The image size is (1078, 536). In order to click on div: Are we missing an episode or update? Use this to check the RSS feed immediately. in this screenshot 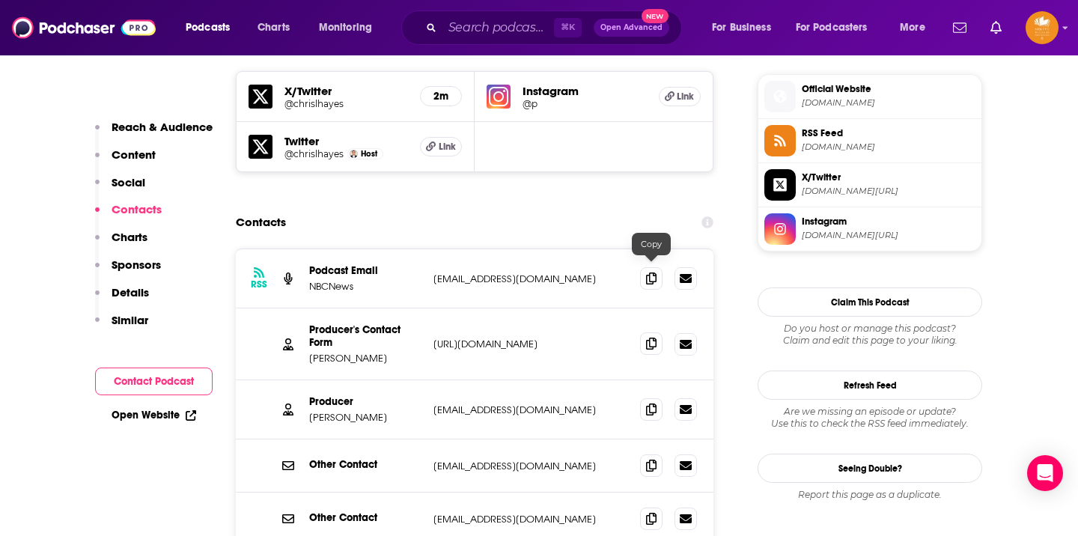, I will do `click(870, 418)`.